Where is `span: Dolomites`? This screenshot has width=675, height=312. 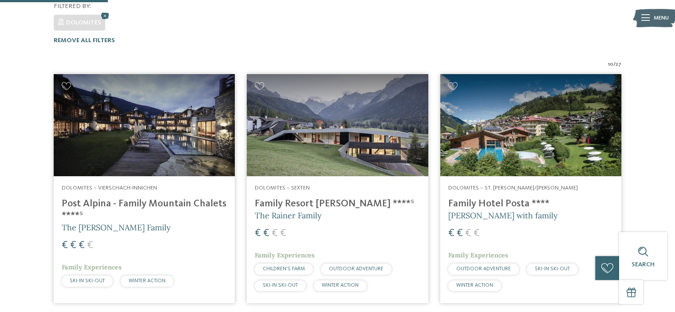
span: Dolomites is located at coordinates (83, 23).